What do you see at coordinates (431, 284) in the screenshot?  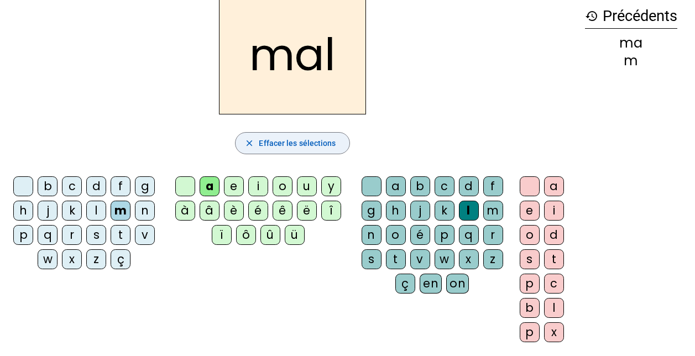 I see `div: en` at bounding box center [431, 284].